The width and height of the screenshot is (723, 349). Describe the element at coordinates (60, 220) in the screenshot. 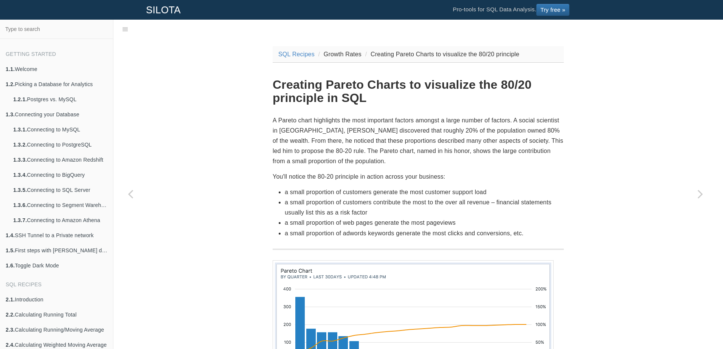

I see `a: 1.3.7.Connecting to Amazon Athena` at that location.